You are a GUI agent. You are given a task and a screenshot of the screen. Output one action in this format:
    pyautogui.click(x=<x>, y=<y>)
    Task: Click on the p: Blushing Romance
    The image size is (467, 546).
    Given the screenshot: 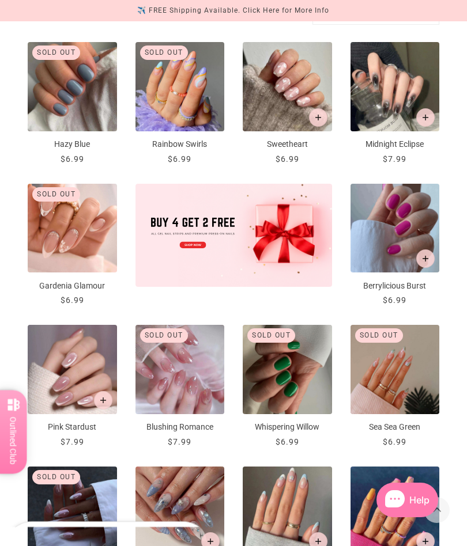 What is the action you would take?
    pyautogui.click(x=180, y=427)
    